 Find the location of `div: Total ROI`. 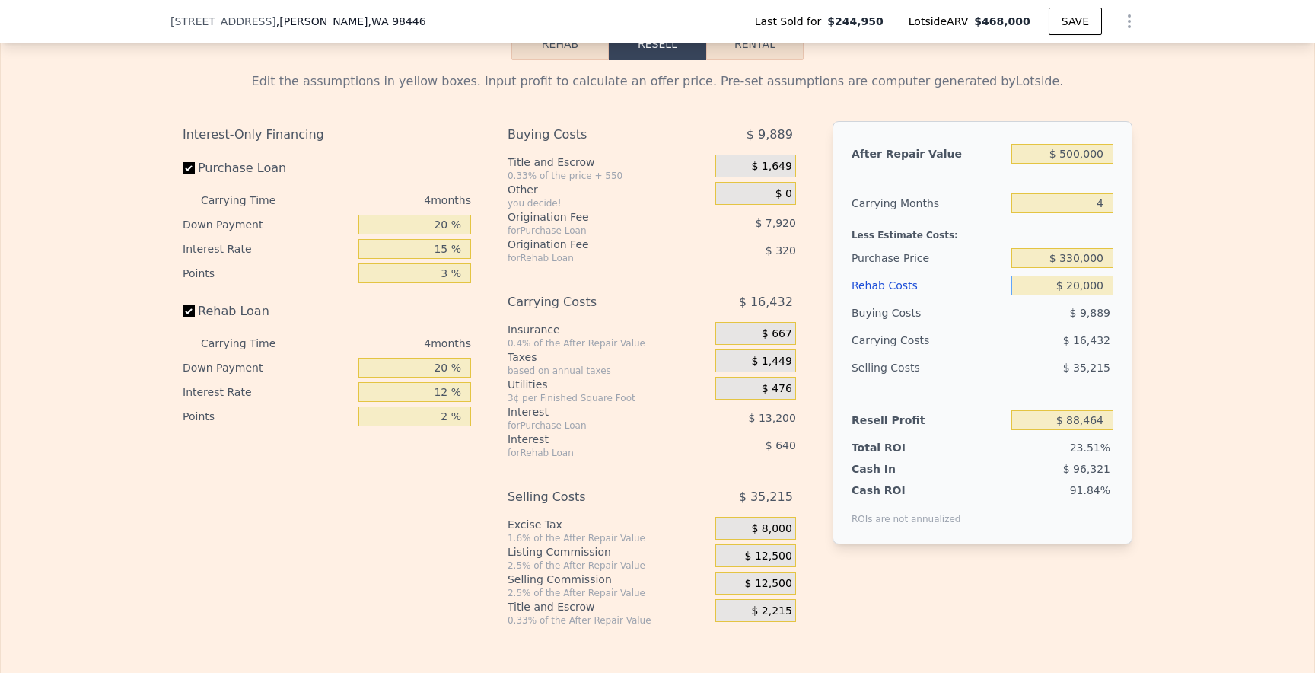

div: Total ROI is located at coordinates (899, 448).